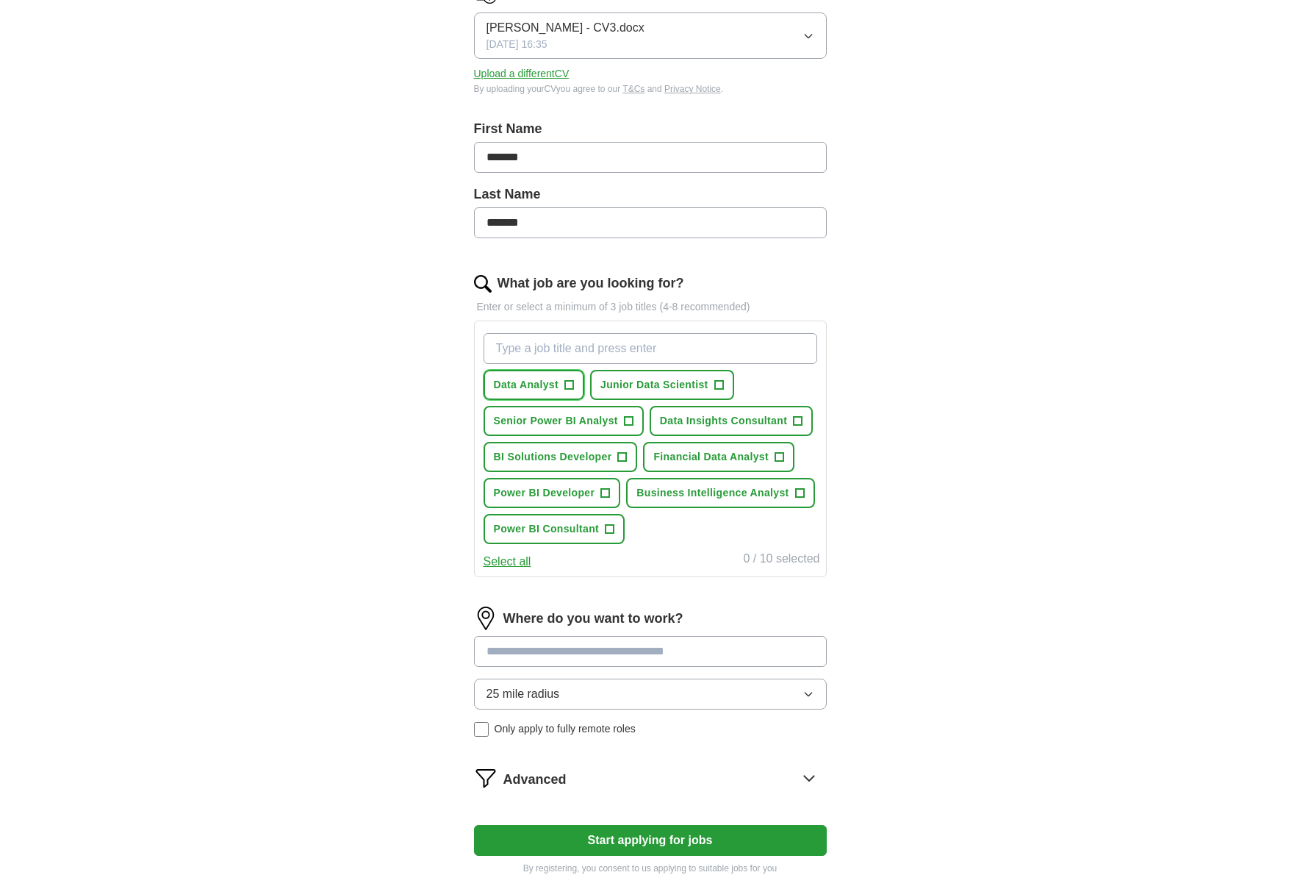  I want to click on span: Senior Power BI Analyst, so click(556, 420).